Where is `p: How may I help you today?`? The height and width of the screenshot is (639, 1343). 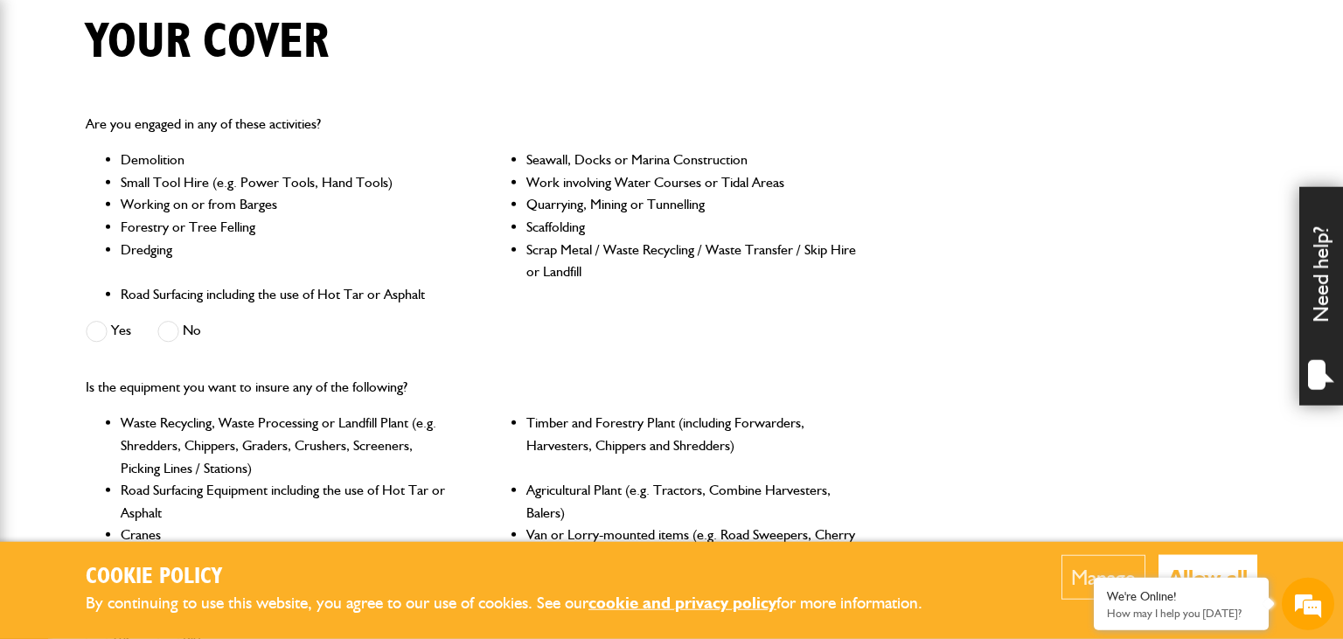 p: How may I help you today? is located at coordinates (1181, 613).